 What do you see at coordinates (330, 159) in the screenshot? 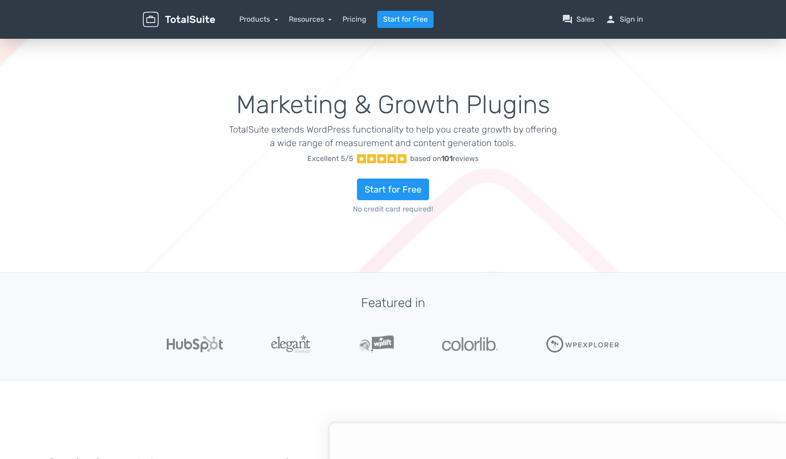
I see `span: Excellent 5/5` at bounding box center [330, 159].